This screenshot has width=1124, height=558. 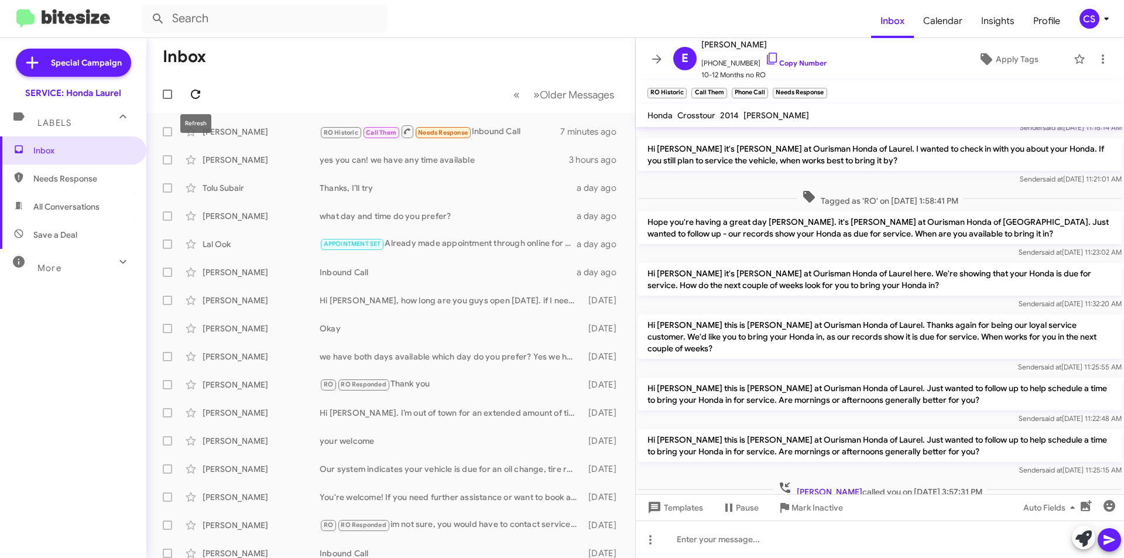 I want to click on div: Thanks, I’ll try, so click(x=448, y=188).